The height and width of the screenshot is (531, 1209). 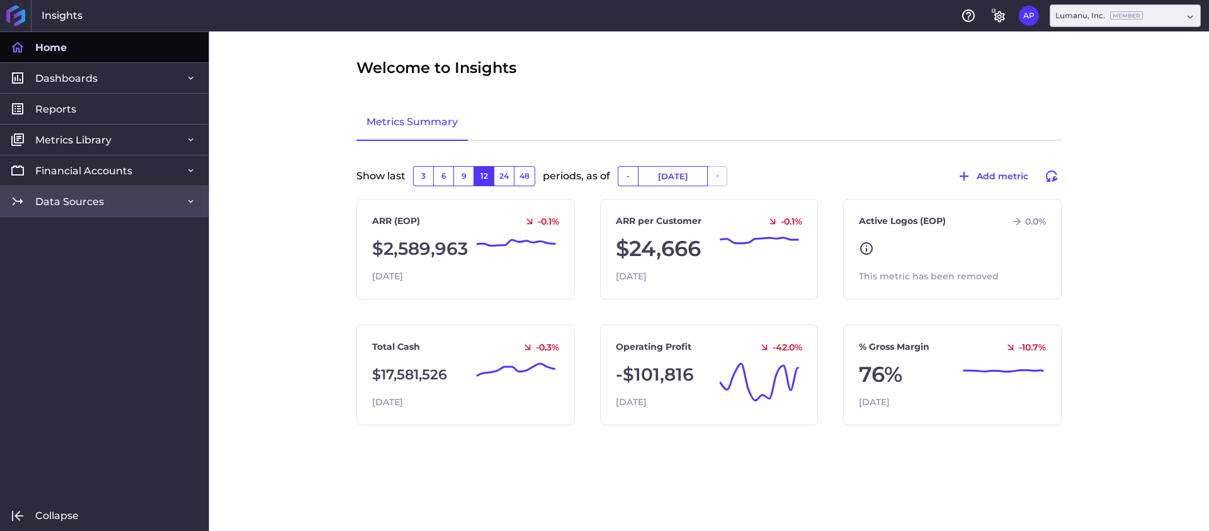 I want to click on button: Help, so click(x=968, y=16).